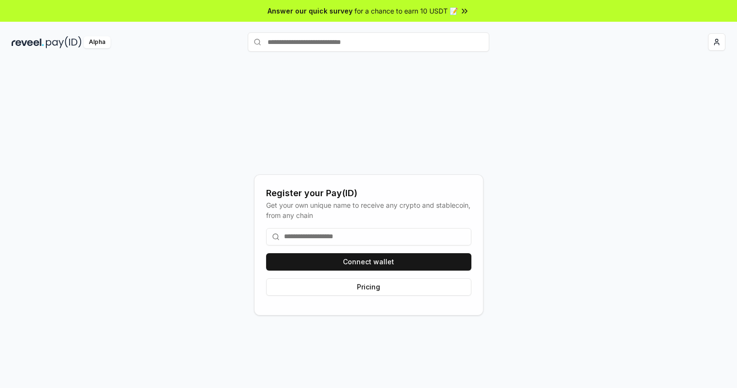  What do you see at coordinates (369, 210) in the screenshot?
I see `div: Get your own unique name to receive any crypto and stablecoin, from any chain` at bounding box center [369, 210].